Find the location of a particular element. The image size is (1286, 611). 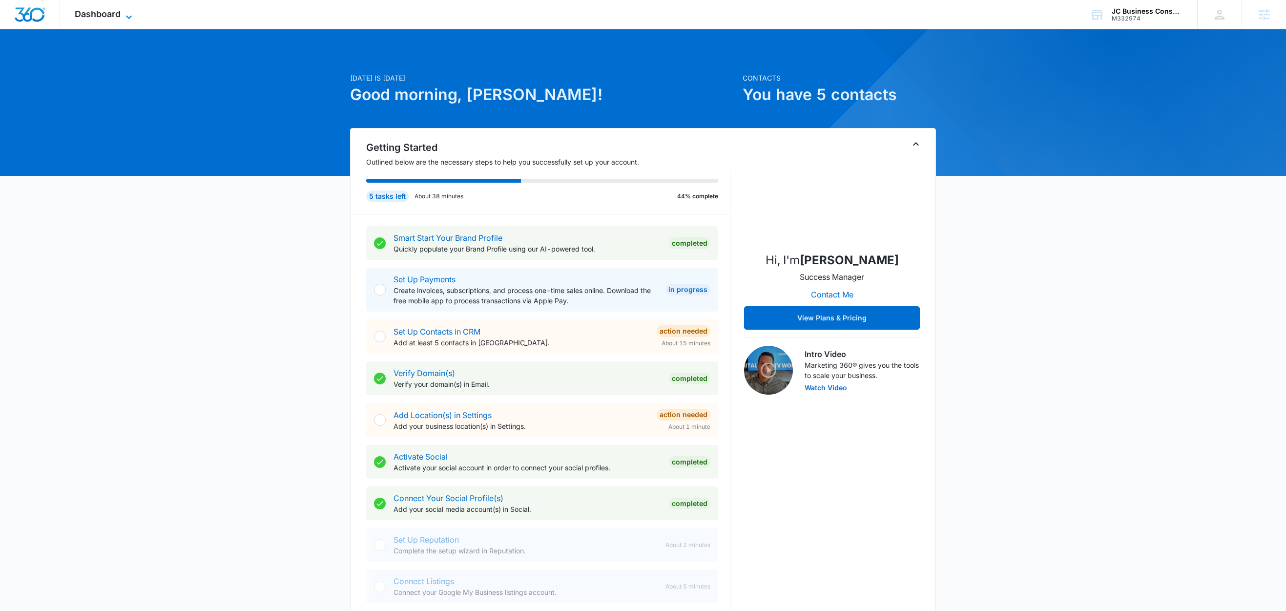

p: Quickly populate your Brand Profile using our AI-powered tool. is located at coordinates (527, 249).